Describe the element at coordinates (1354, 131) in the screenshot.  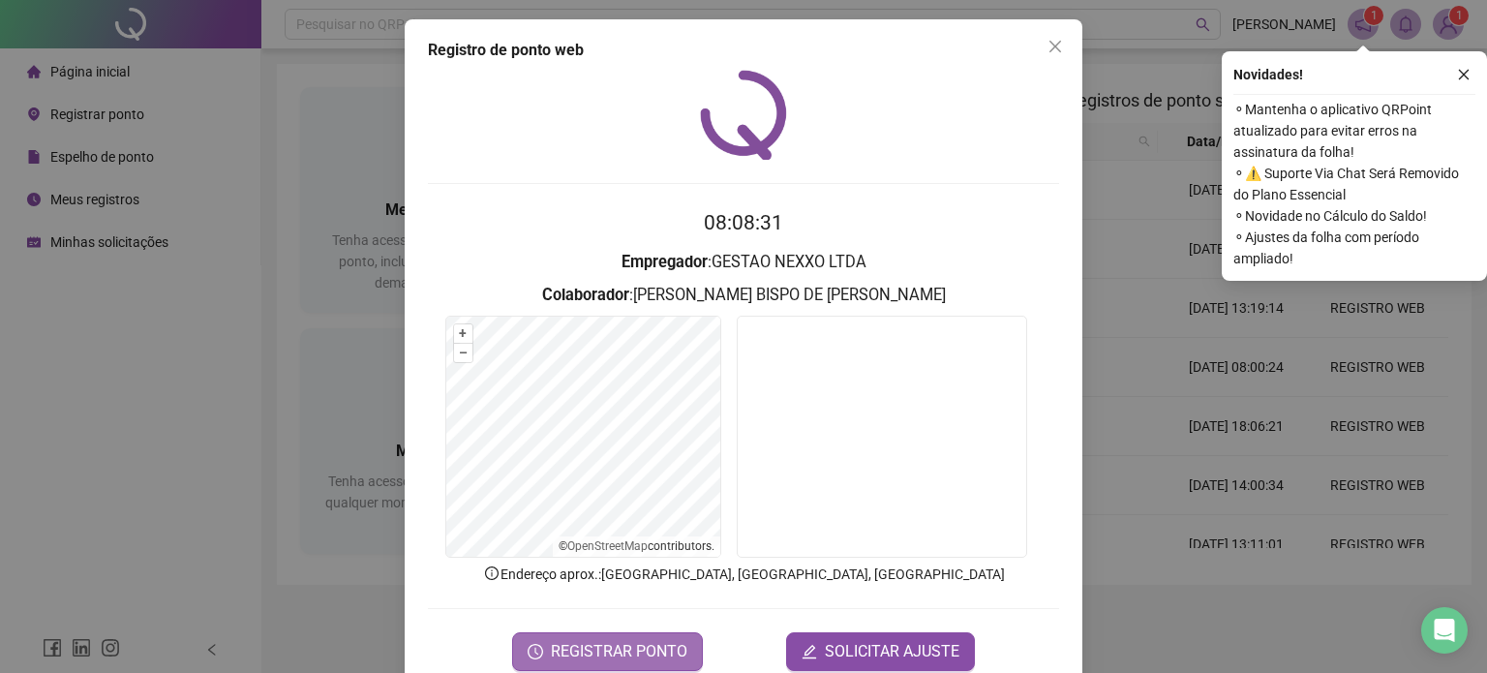
I see `span: ⚬ Mantenha o aplicativo QRPoint atualizado para evitar erros na assinatura da folha!` at that location.